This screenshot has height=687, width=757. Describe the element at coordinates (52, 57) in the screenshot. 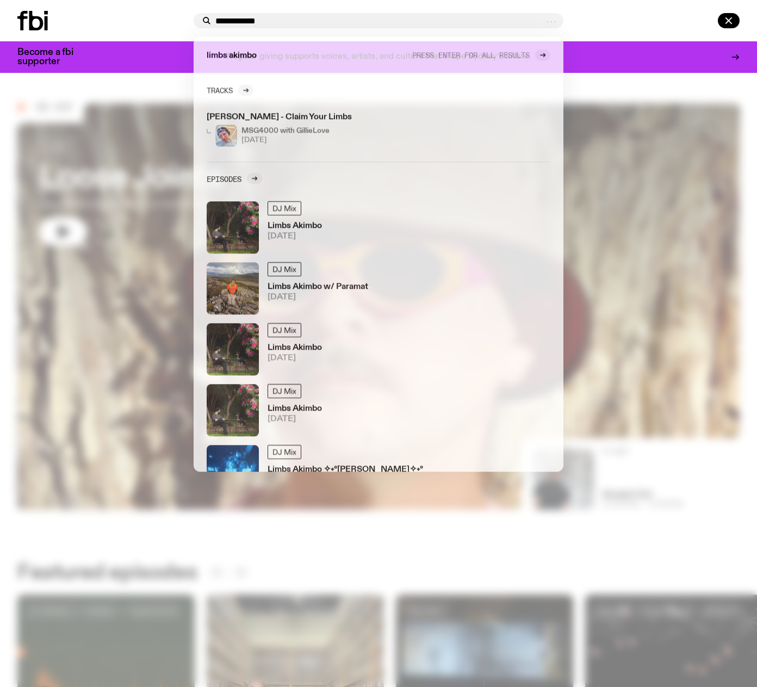

I see `h3: Become a fbi supporter` at that location.